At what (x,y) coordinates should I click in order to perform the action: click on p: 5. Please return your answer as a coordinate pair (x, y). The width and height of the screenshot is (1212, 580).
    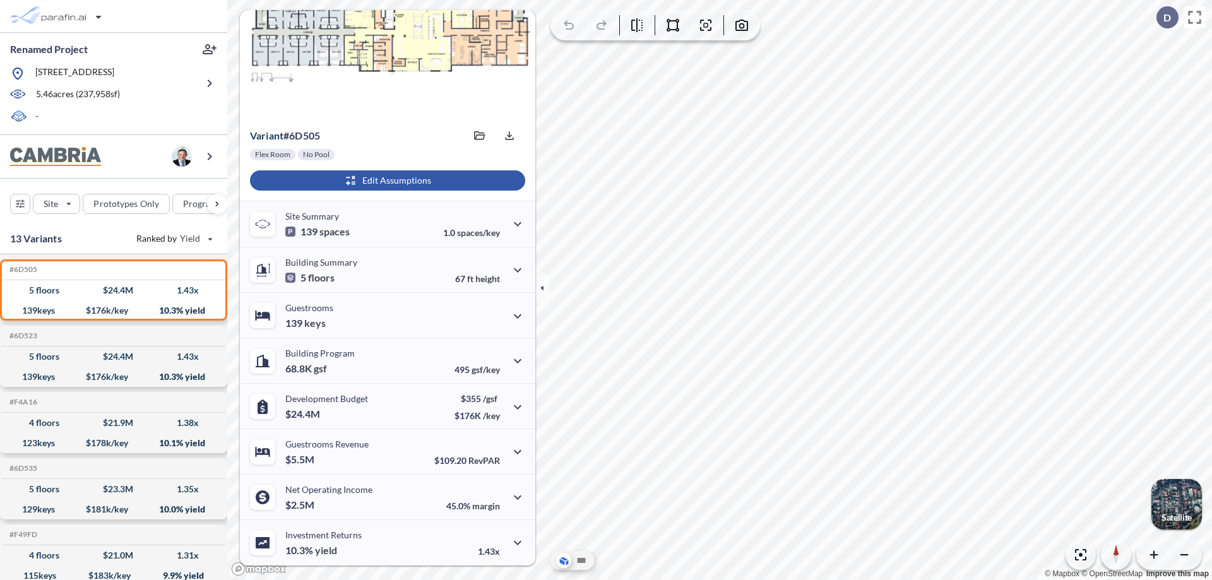
    Looking at the image, I should click on (310, 278).